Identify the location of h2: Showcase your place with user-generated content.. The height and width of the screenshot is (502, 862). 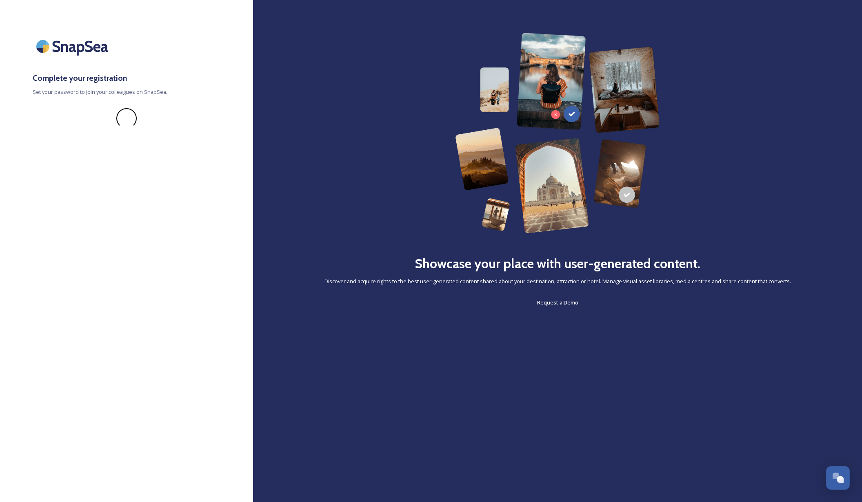
(558, 264).